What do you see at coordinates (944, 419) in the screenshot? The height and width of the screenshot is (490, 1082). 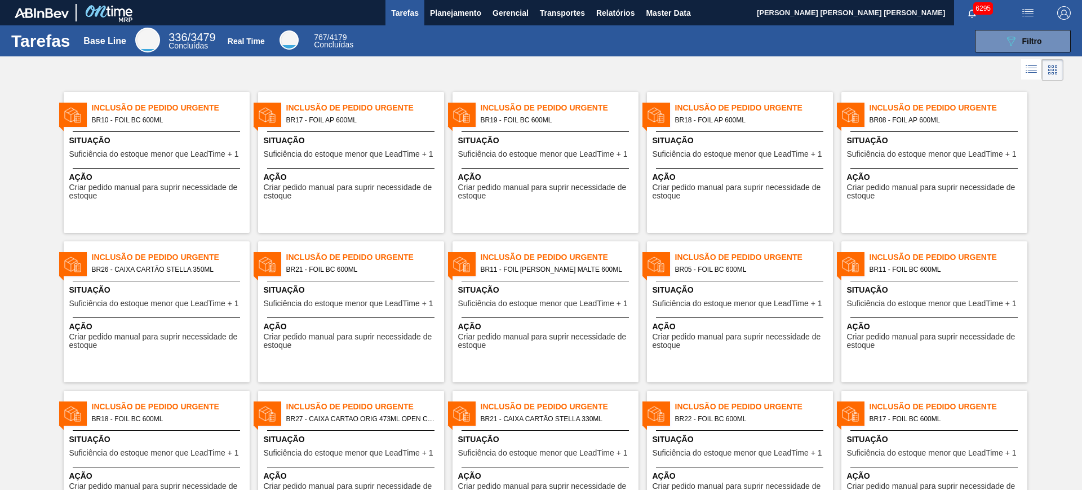 I see `span: BR17 - FOIL BC 600ML` at bounding box center [944, 419].